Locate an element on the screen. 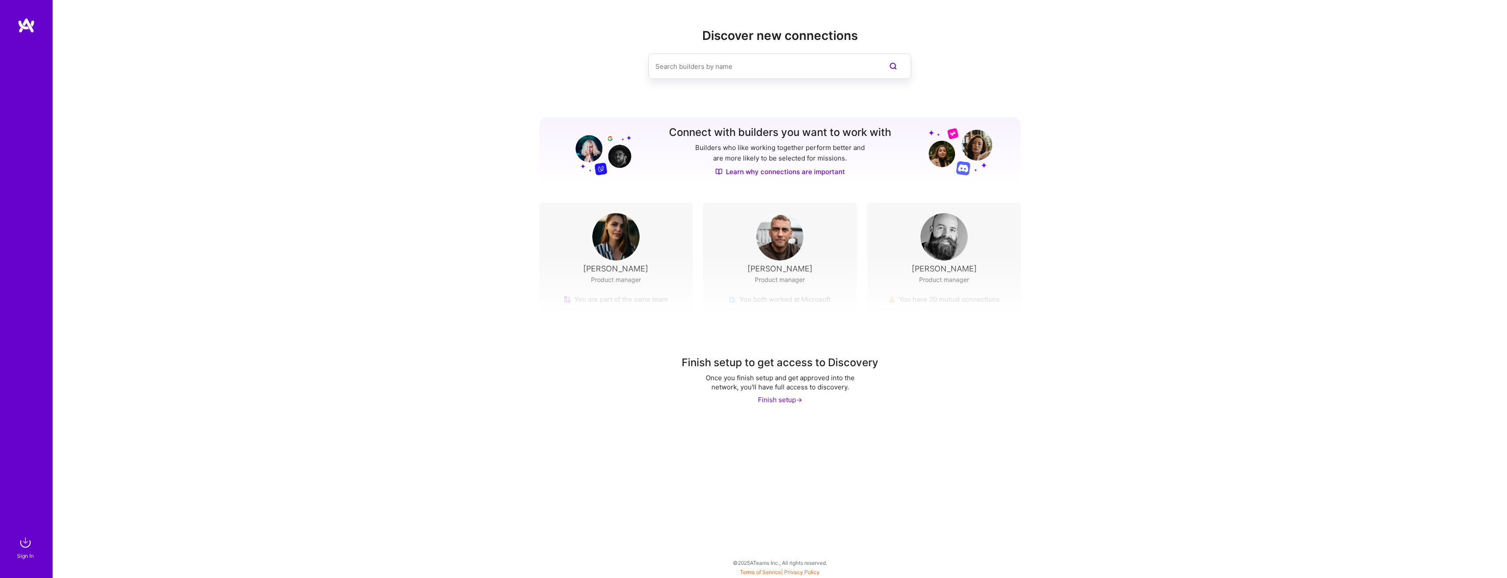 This screenshot has width=1507, height=578. div: Finish setup to get access to Discovery is located at coordinates (780, 362).